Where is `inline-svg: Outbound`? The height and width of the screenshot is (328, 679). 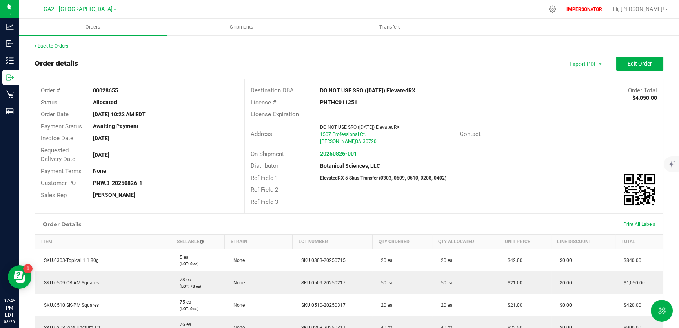
inline-svg: Outbound is located at coordinates (10, 77).